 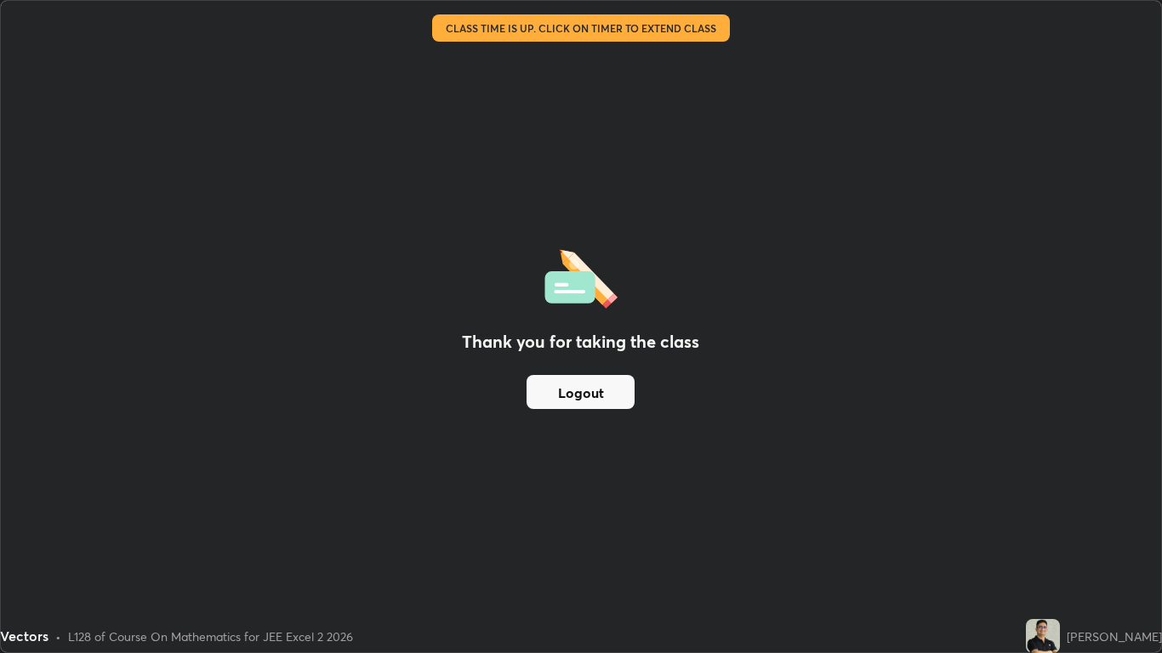 I want to click on img: offlineFeedback.1438e8b3.svg, so click(x=581, y=276).